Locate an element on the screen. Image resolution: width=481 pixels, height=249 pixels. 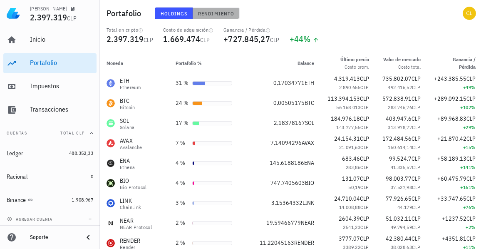
div: Ethereum is located at coordinates (130, 87).